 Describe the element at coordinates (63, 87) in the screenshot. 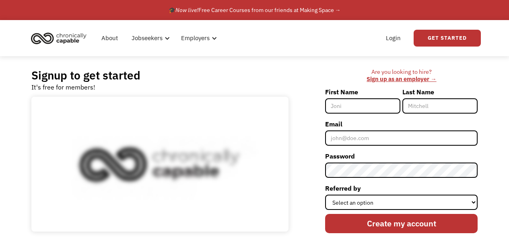

I see `div: It's free for members!` at that location.